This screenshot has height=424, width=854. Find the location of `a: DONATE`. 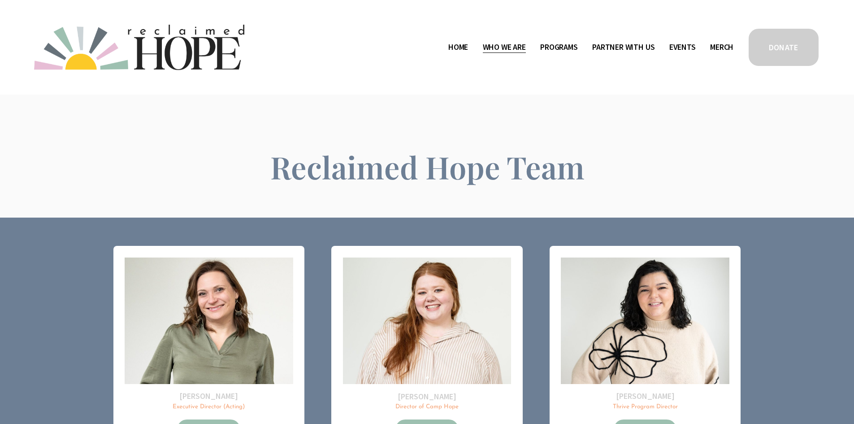

a: DONATE is located at coordinates (784, 47).